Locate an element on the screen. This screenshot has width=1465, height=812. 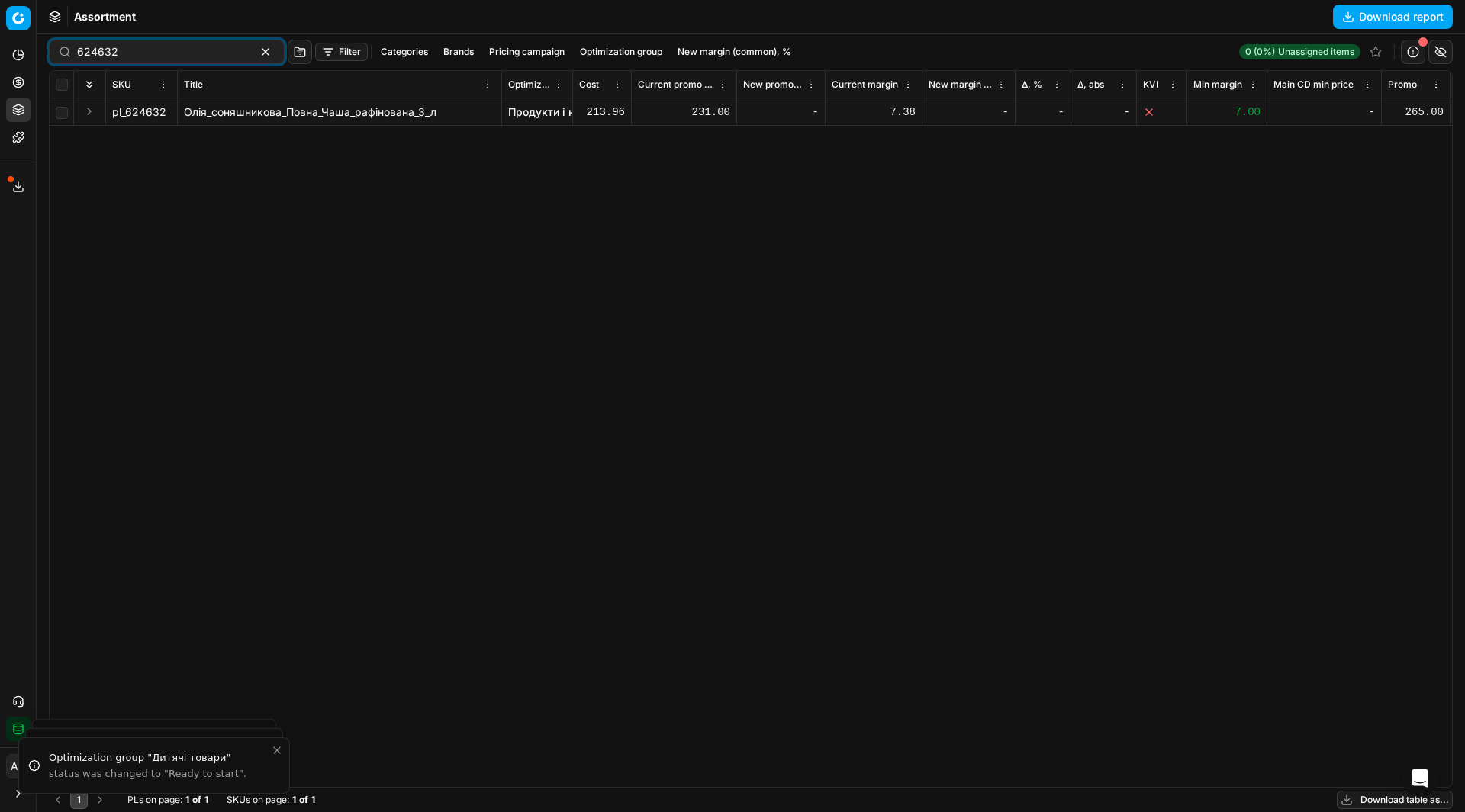
span: Unassigned items is located at coordinates (1315, 52).